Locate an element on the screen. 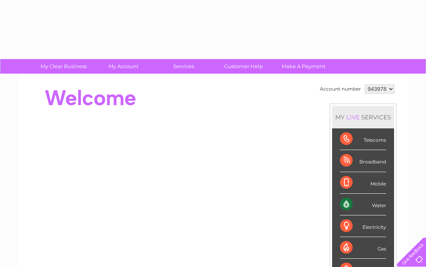  a: Services is located at coordinates (183, 66).